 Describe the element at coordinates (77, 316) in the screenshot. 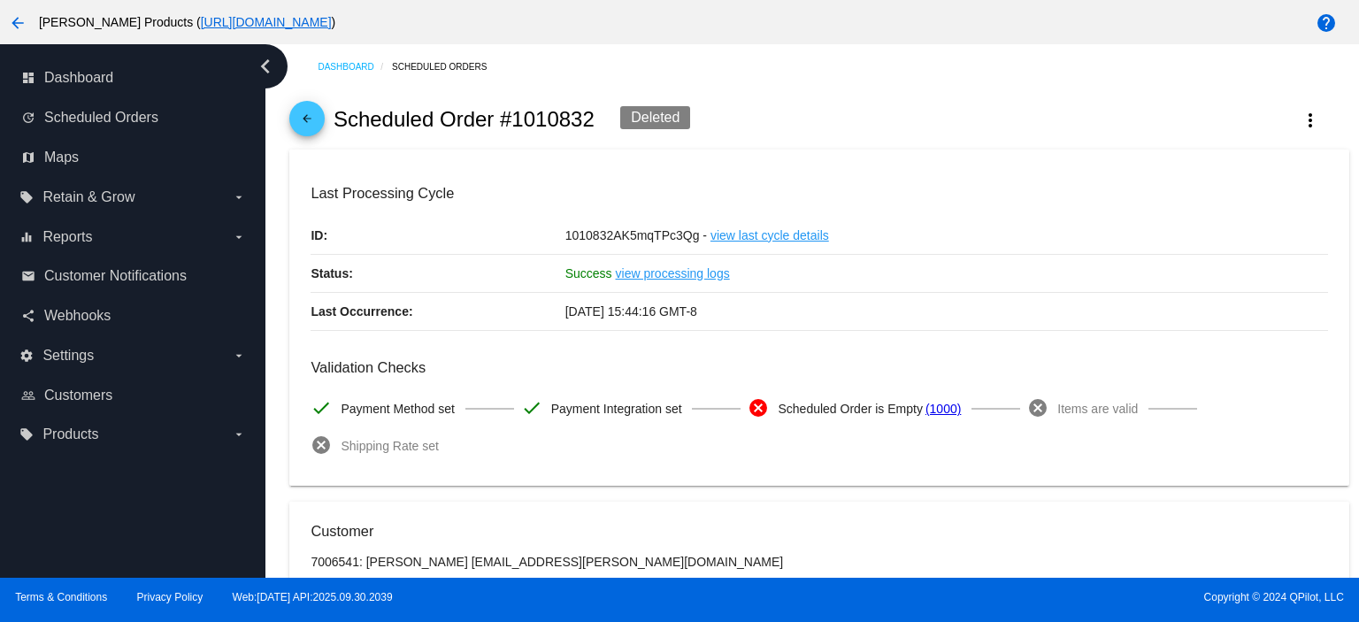

I see `span: Webhooks` at that location.